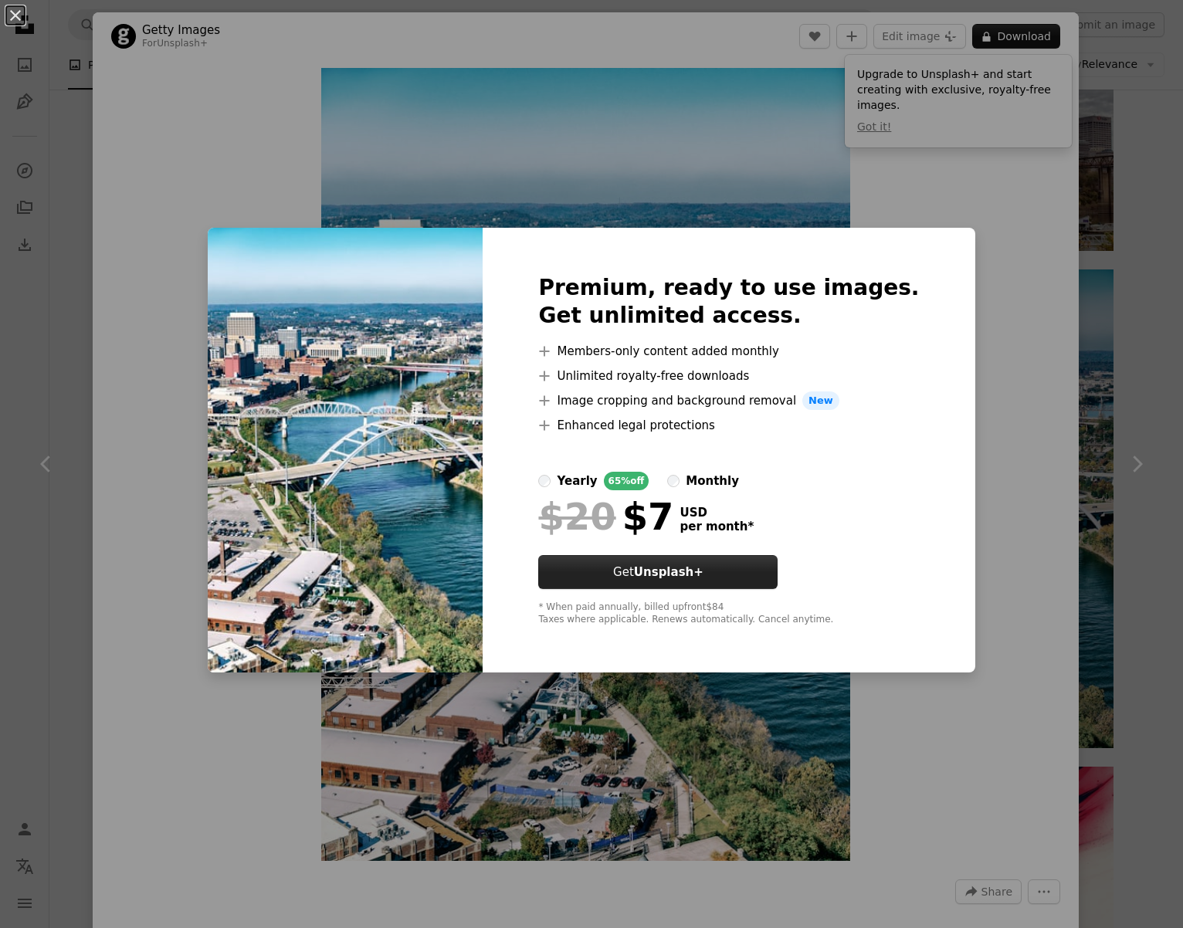 The image size is (1183, 928). What do you see at coordinates (728, 614) in the screenshot?
I see `div: * When paid annually, billed upfront $84 Taxes where applicable. Renews automatically. Cancel any...` at bounding box center [728, 614].